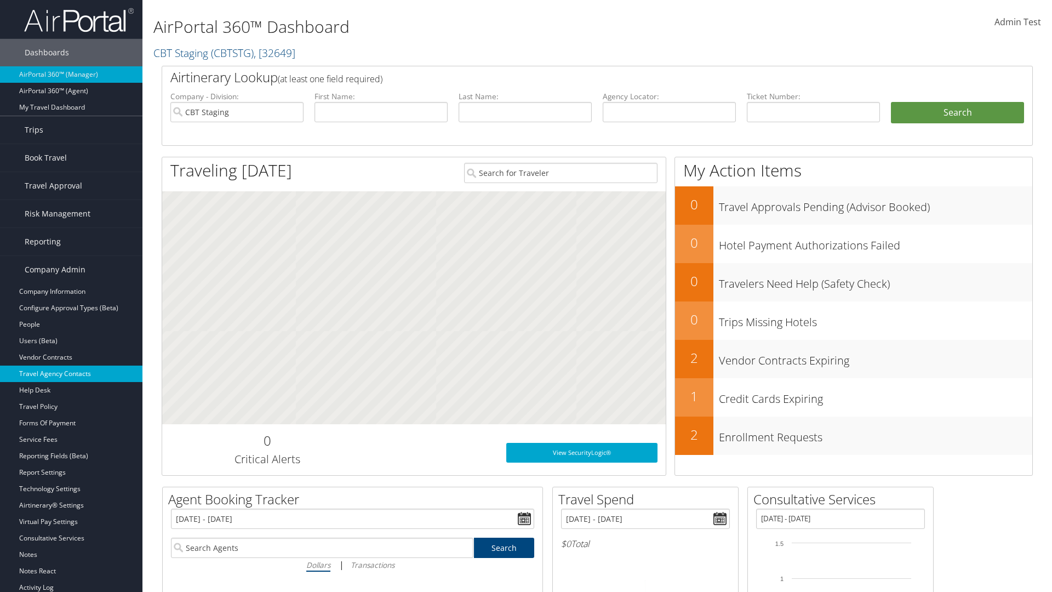  What do you see at coordinates (355, 499) in the screenshot?
I see `h2: Agent Booking Tracker` at bounding box center [355, 499].